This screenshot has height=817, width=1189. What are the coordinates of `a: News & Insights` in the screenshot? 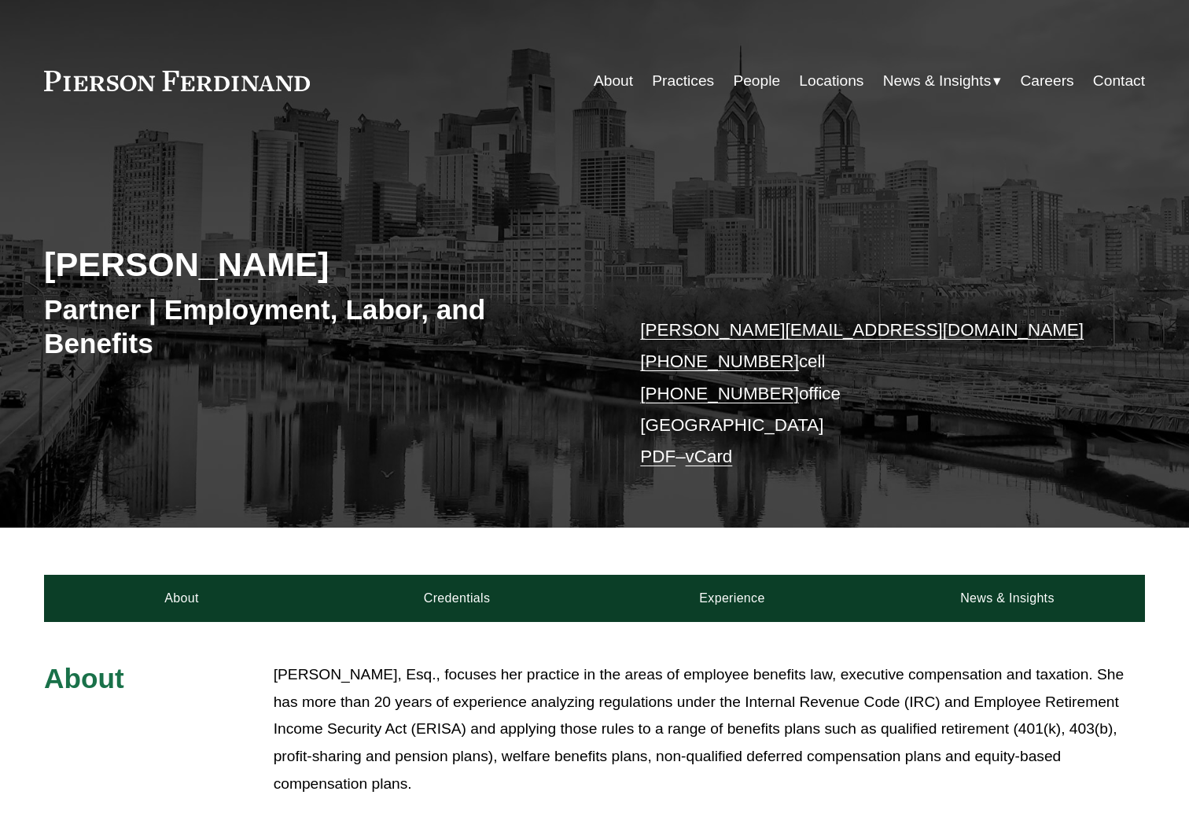 It's located at (1008, 599).